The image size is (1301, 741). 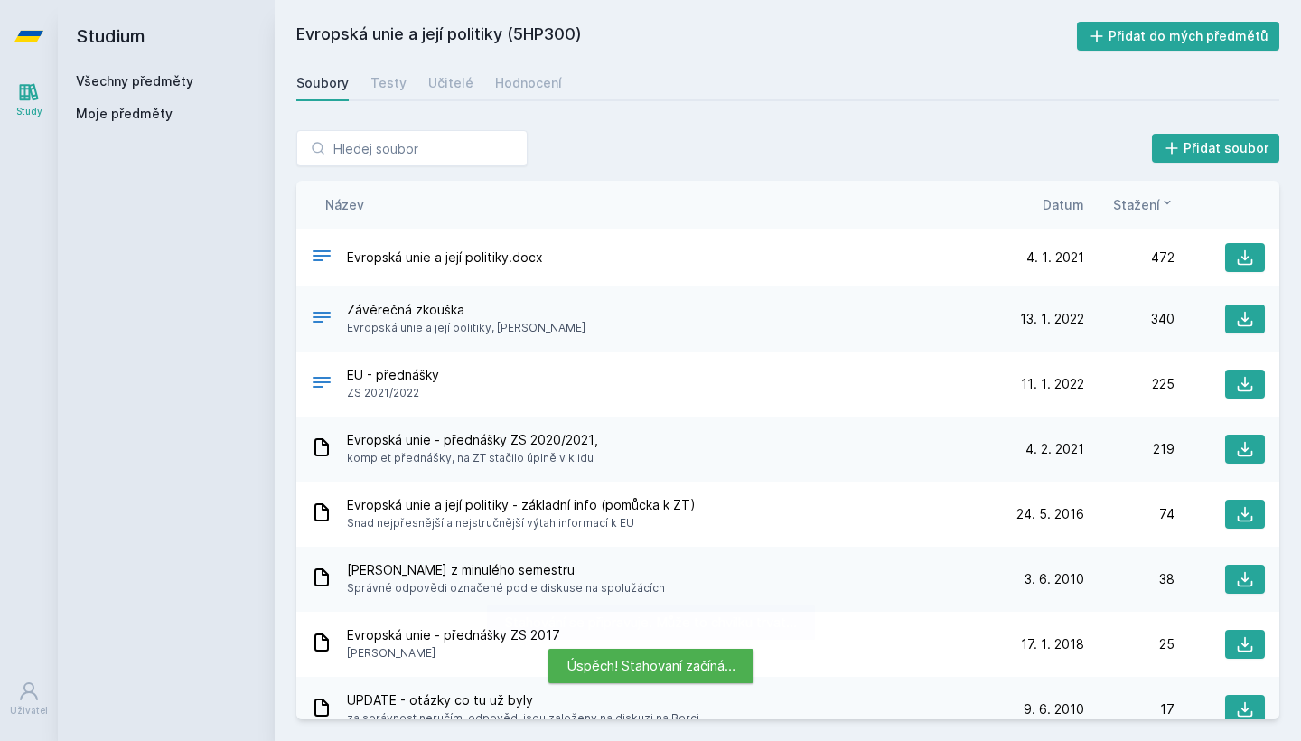 I want to click on span: 13. 1. 2022, so click(x=1052, y=319).